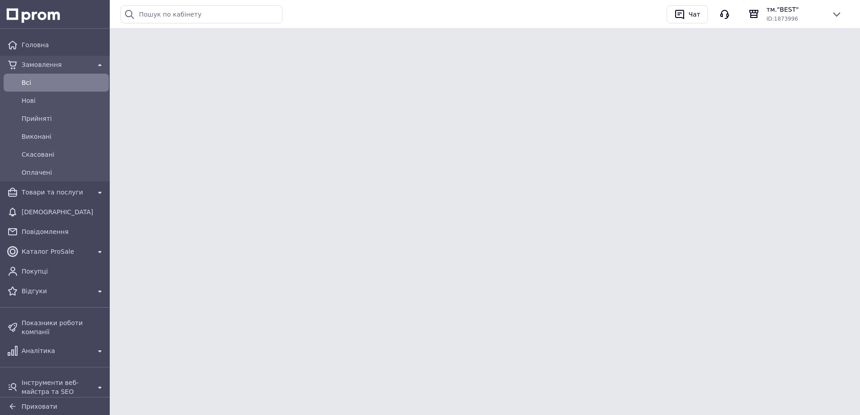 This screenshot has width=860, height=415. What do you see at coordinates (63, 119) in the screenshot?
I see `span: Прийняті` at bounding box center [63, 119].